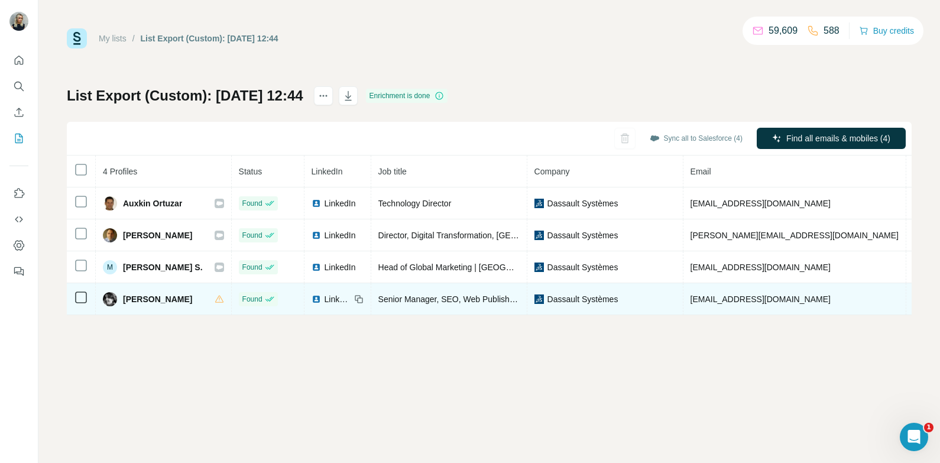  Describe the element at coordinates (19, 60) in the screenshot. I see `button: Quick start` at that location.